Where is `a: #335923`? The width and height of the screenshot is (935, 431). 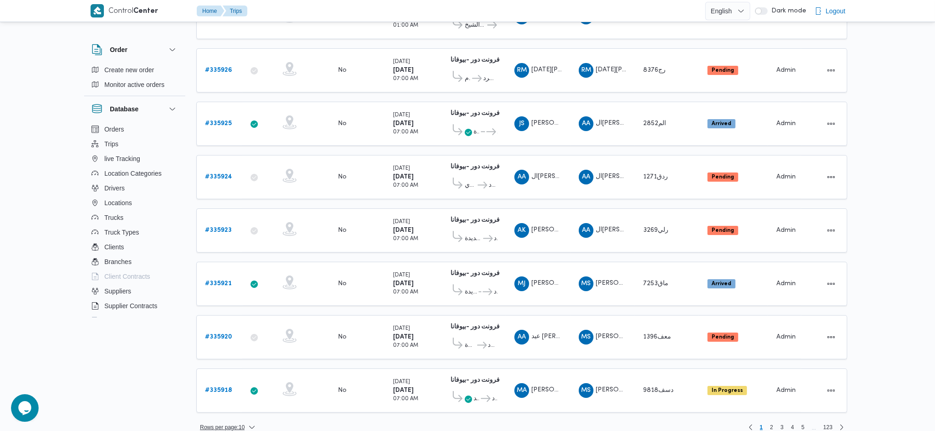 a: #335923 is located at coordinates (218, 230).